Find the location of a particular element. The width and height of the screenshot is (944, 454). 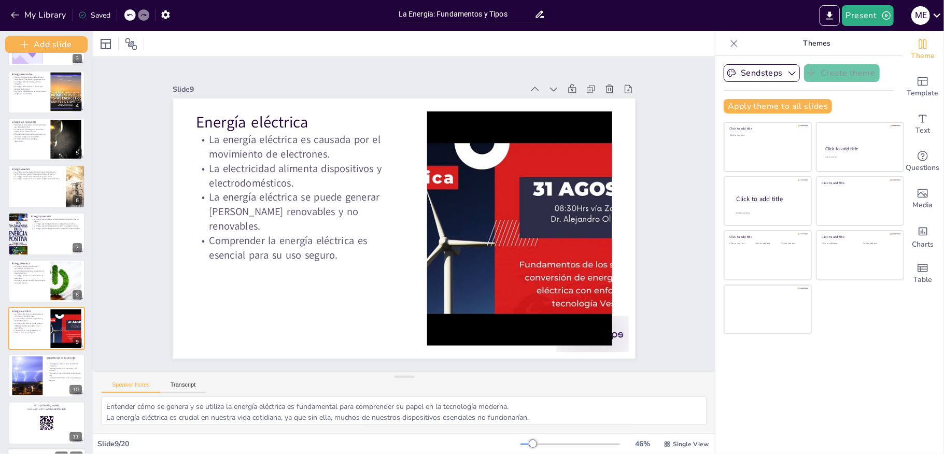

span: Charts is located at coordinates (922, 245).